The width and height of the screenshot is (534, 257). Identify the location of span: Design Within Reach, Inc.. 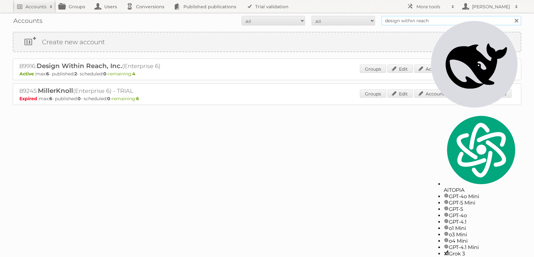
(79, 66).